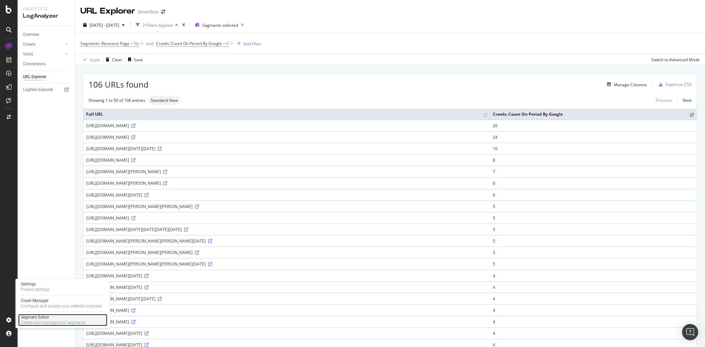  What do you see at coordinates (685, 100) in the screenshot?
I see `a: Next` at bounding box center [685, 100].